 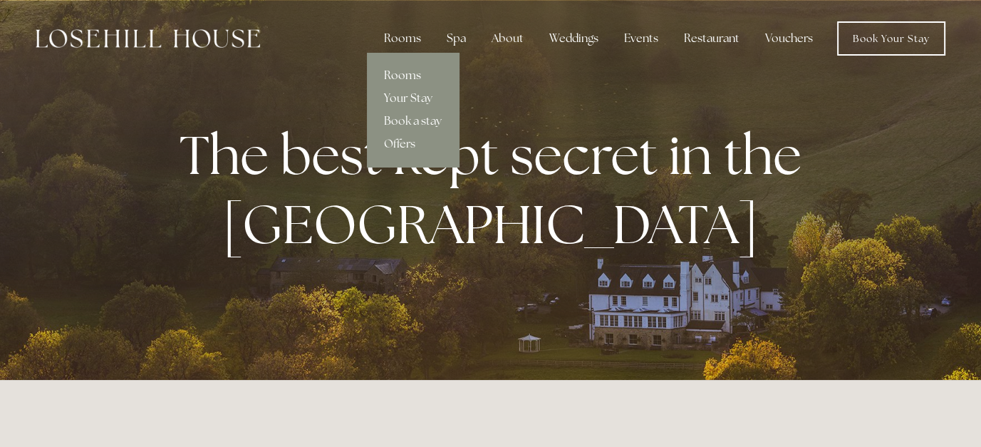 What do you see at coordinates (413, 76) in the screenshot?
I see `a: Rooms` at bounding box center [413, 76].